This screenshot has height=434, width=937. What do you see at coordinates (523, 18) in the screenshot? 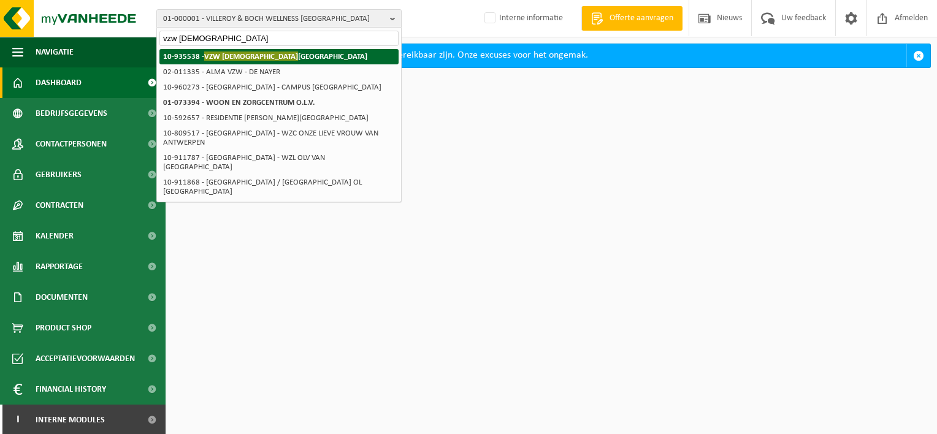
I see `label: Interne informatie` at bounding box center [523, 18].